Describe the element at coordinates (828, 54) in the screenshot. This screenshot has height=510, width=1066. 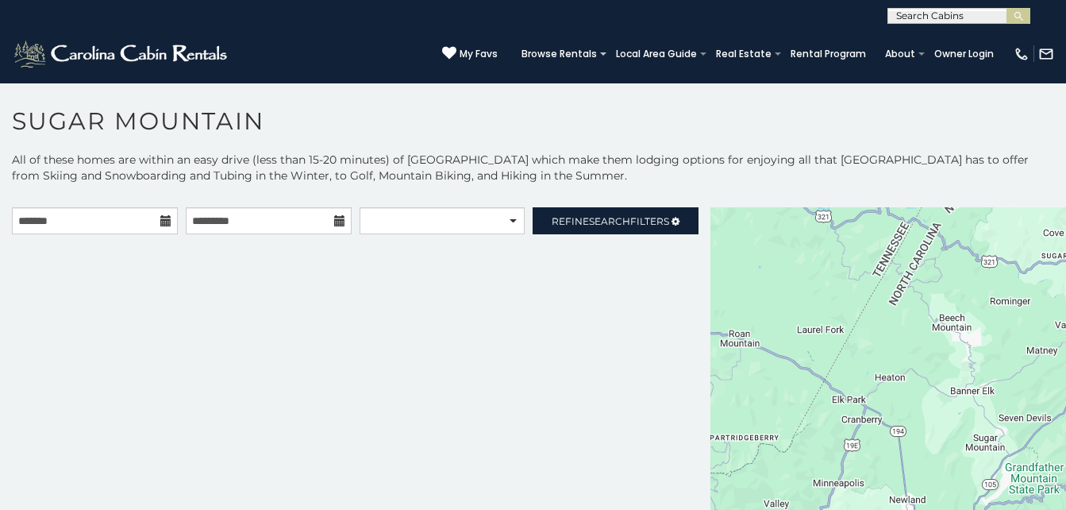
I see `a: Rental Program` at that location.